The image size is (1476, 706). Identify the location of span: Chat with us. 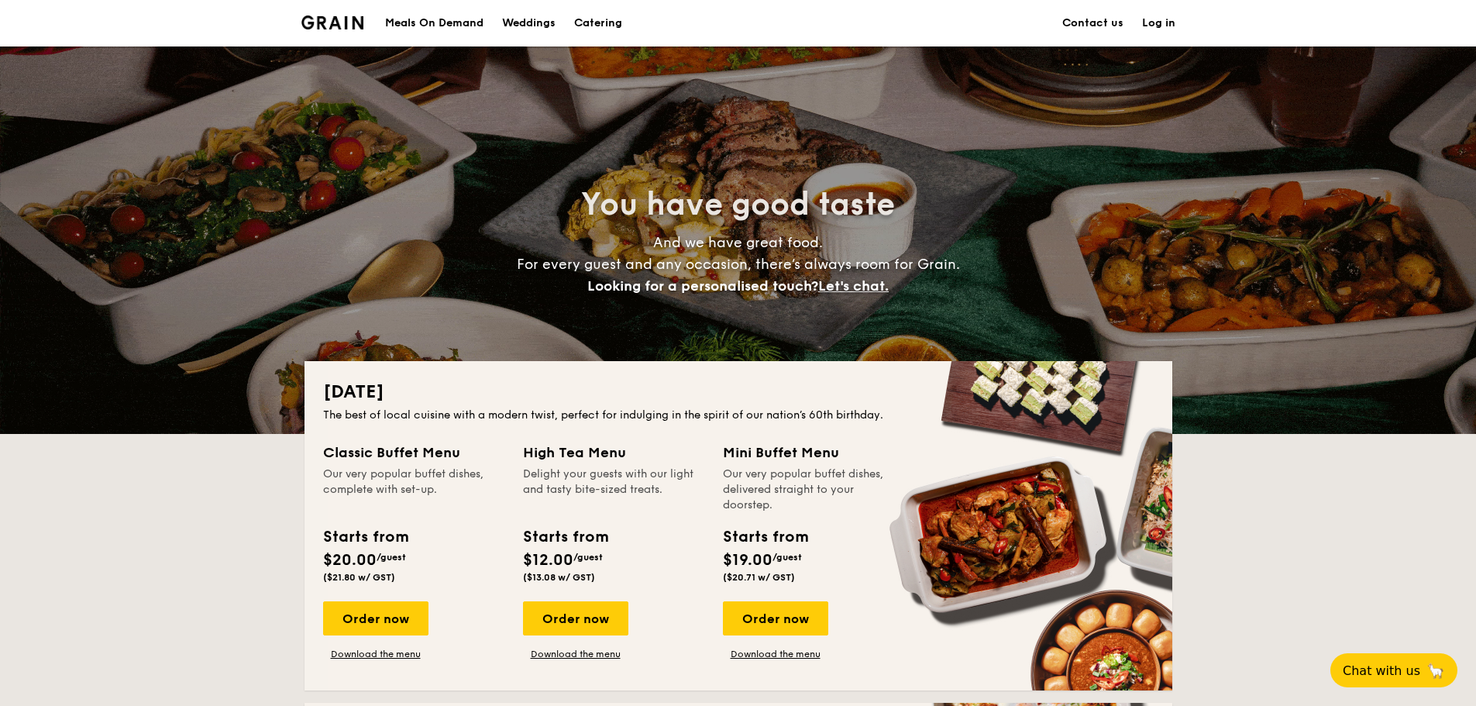
(1382, 670).